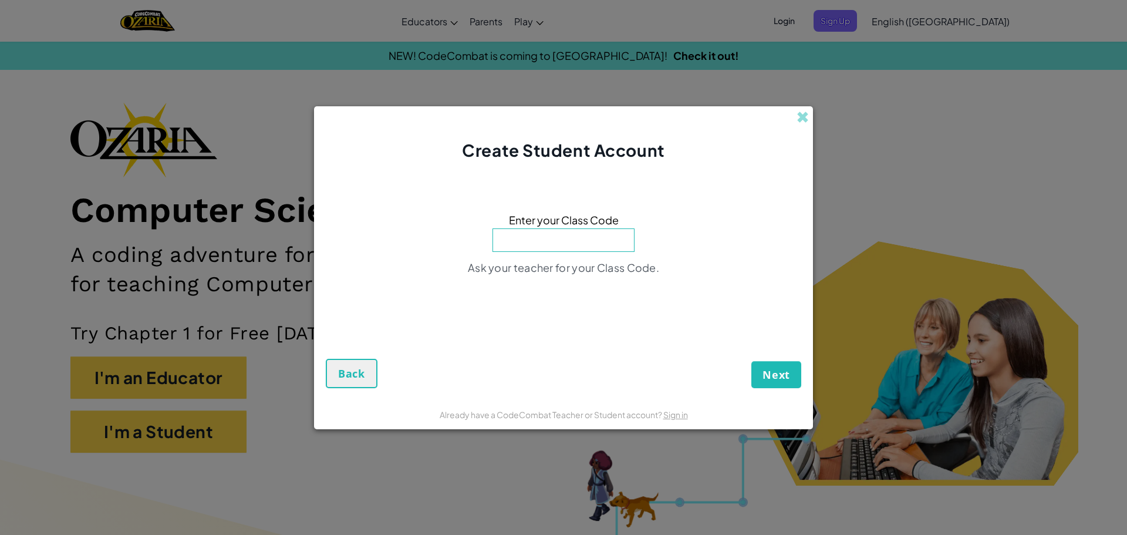 The width and height of the screenshot is (1127, 535). What do you see at coordinates (352, 373) in the screenshot?
I see `button: Back` at bounding box center [352, 373].